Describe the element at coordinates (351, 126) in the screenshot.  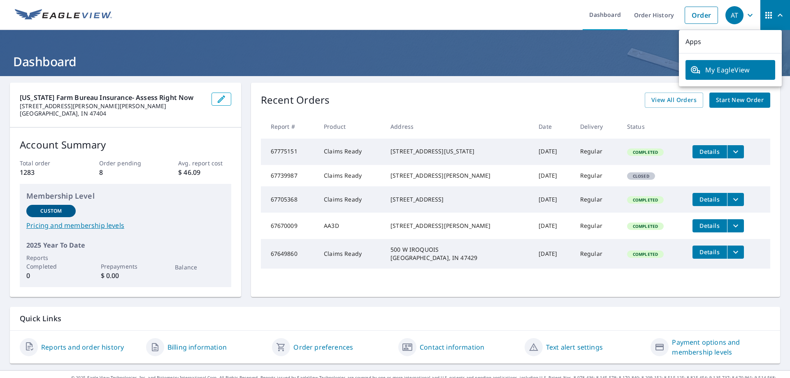
I see `th: Product` at that location.